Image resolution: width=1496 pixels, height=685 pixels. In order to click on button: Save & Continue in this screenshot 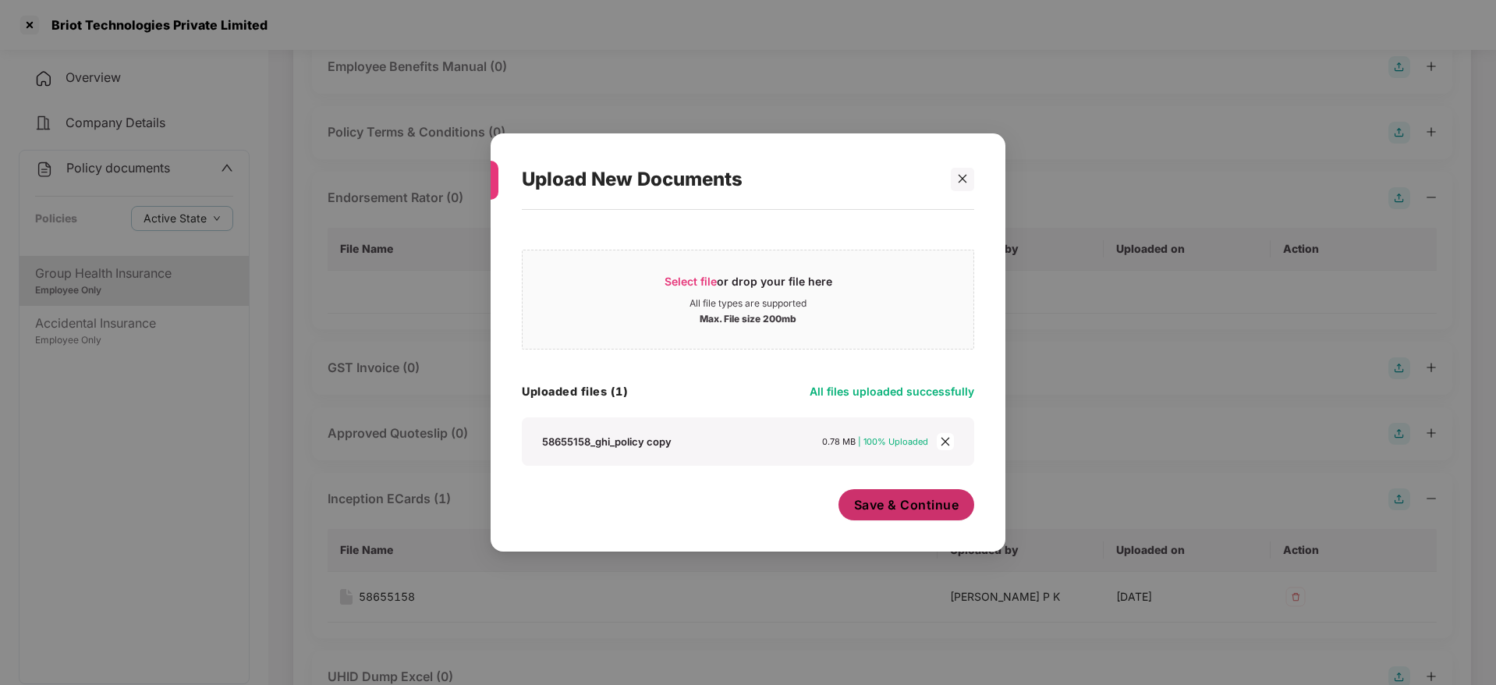, I will do `click(907, 505)`.